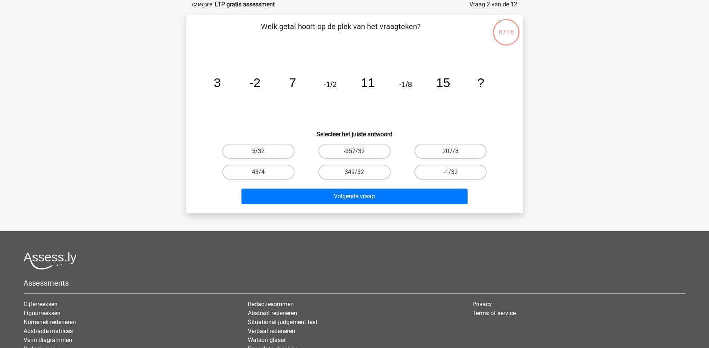 The width and height of the screenshot is (709, 348). Describe the element at coordinates (203, 4) in the screenshot. I see `small: Categorie:` at that location.